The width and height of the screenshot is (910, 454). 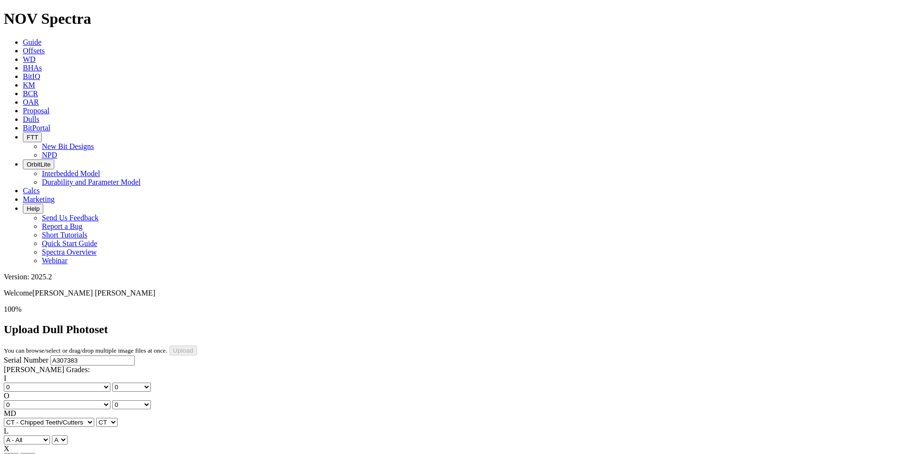 I want to click on a: KM, so click(x=29, y=85).